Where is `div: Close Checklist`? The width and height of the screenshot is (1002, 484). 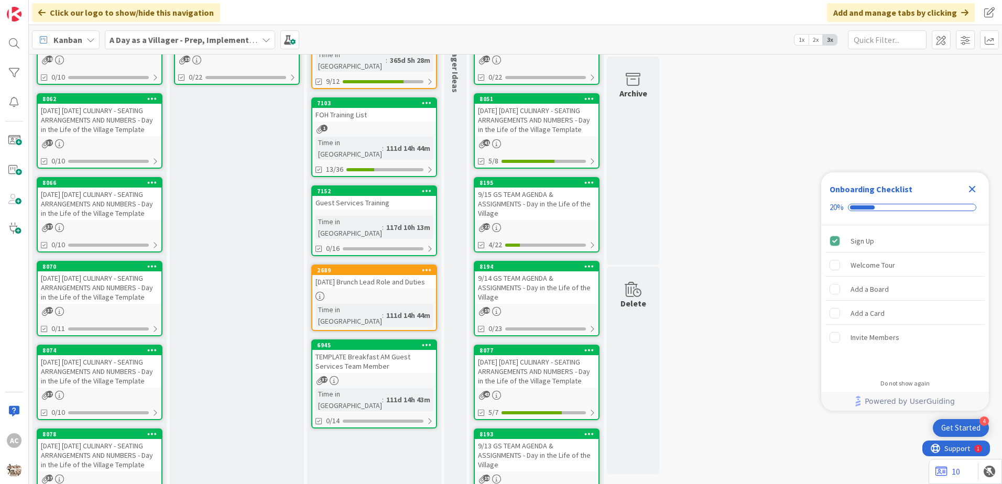 div: Close Checklist is located at coordinates (972, 189).